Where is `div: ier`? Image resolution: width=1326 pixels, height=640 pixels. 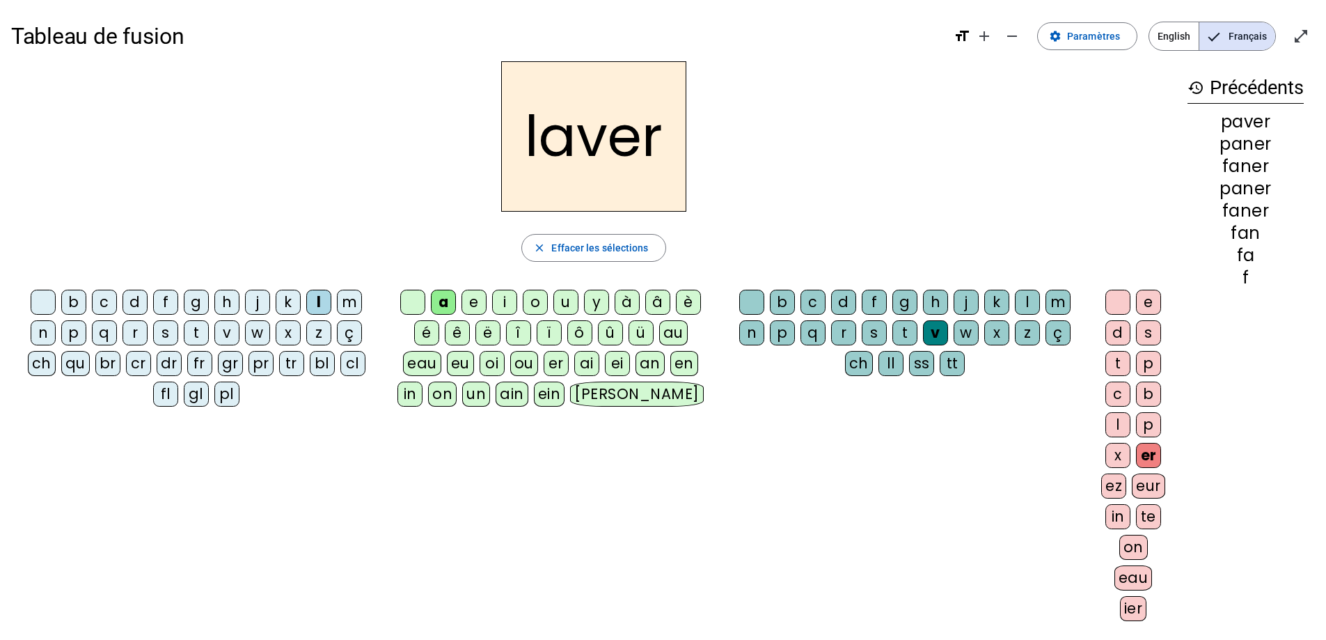
div: ier is located at coordinates (1133, 608).